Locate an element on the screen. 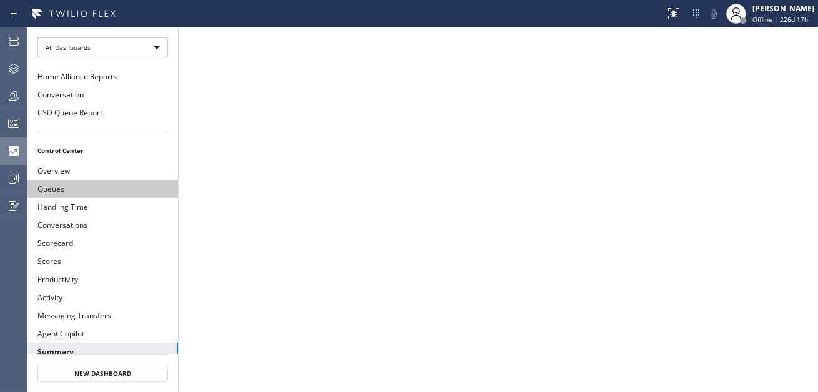  button: Mute is located at coordinates (713, 14).